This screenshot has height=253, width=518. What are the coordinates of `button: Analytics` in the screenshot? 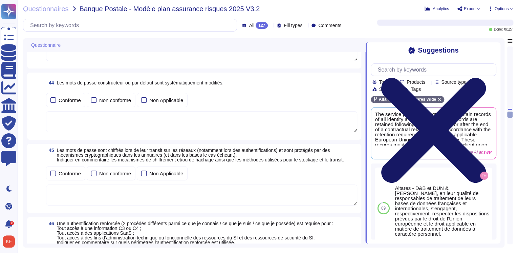 It's located at (437, 9).